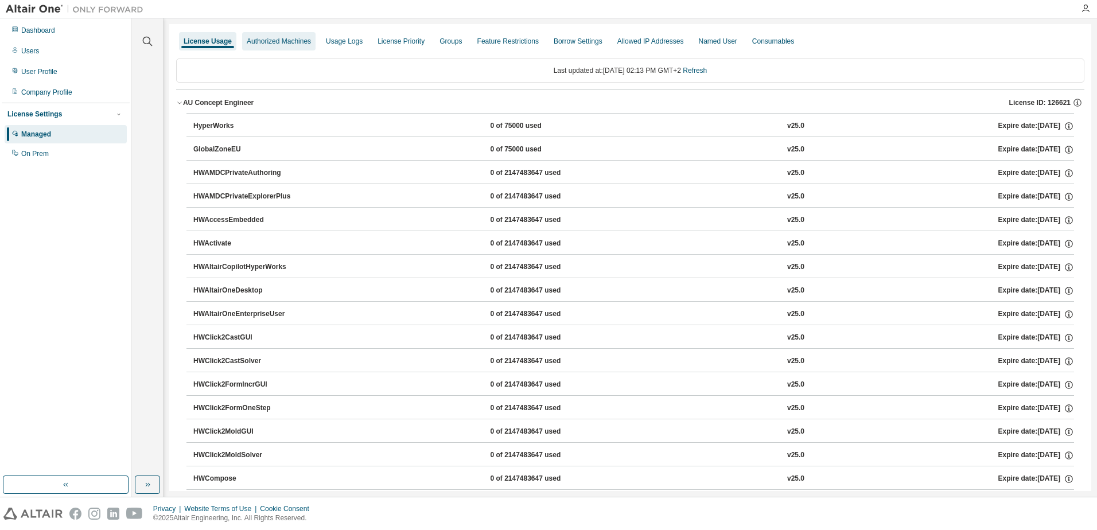  I want to click on div: HWClick2FormOneStep, so click(245, 408).